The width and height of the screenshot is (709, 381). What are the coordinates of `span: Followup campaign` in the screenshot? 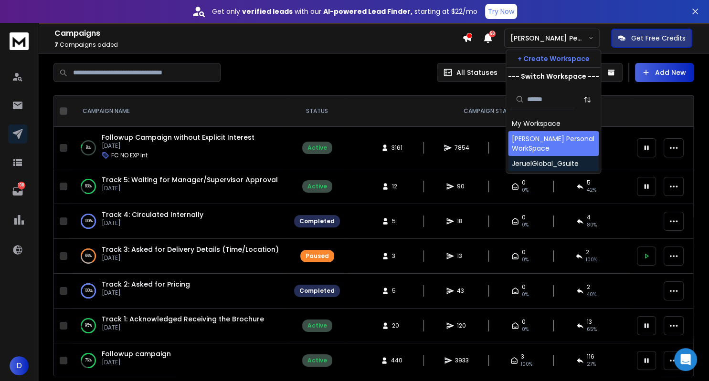 It's located at (136, 354).